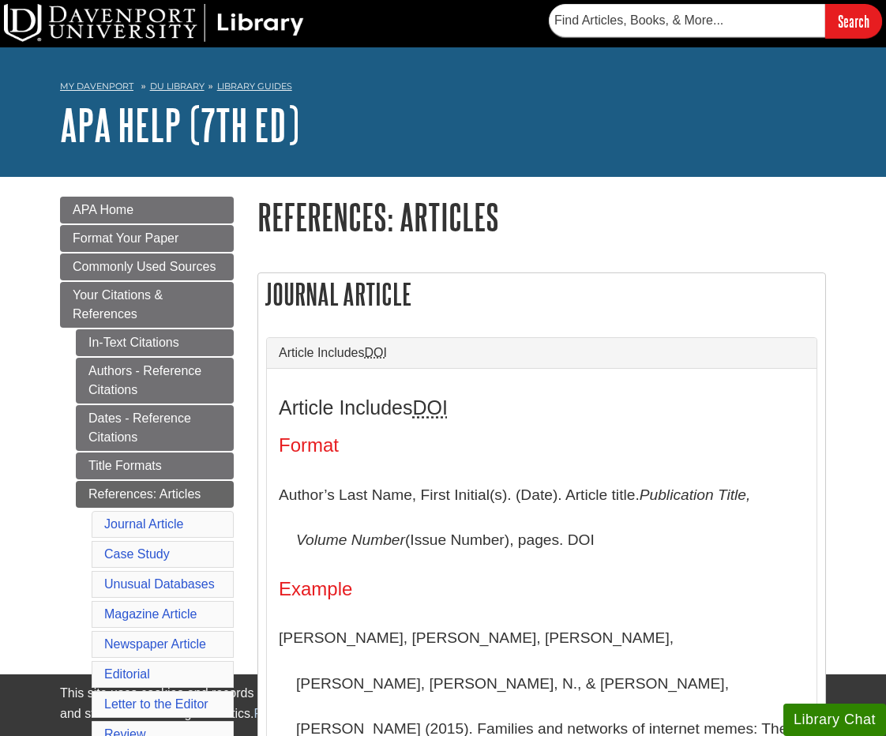 Image resolution: width=886 pixels, height=736 pixels. I want to click on h4: Example, so click(542, 589).